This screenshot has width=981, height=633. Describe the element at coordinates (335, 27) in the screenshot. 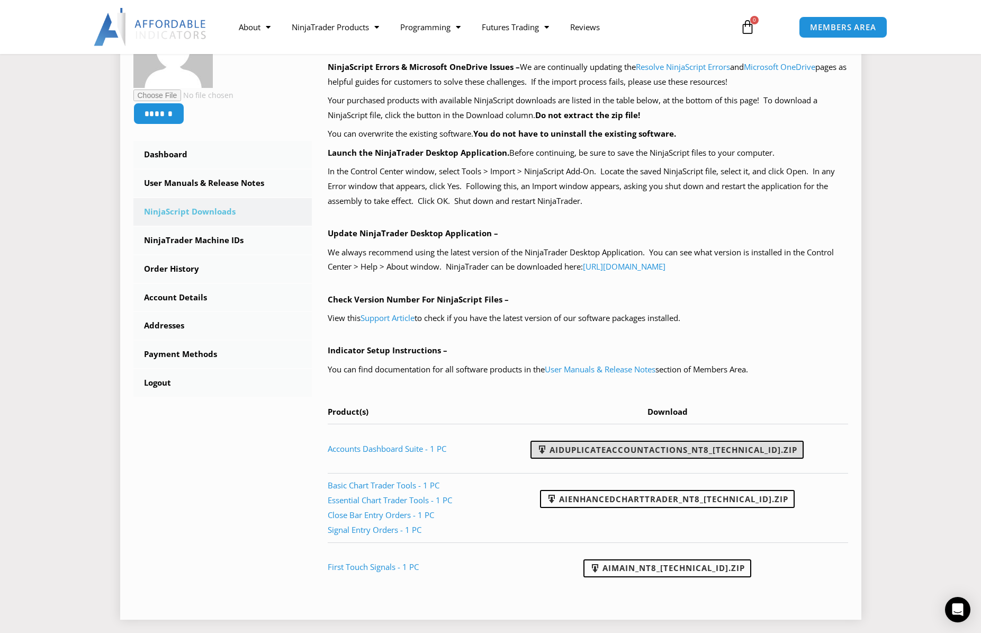

I see `a: NinjaTrader Products` at that location.